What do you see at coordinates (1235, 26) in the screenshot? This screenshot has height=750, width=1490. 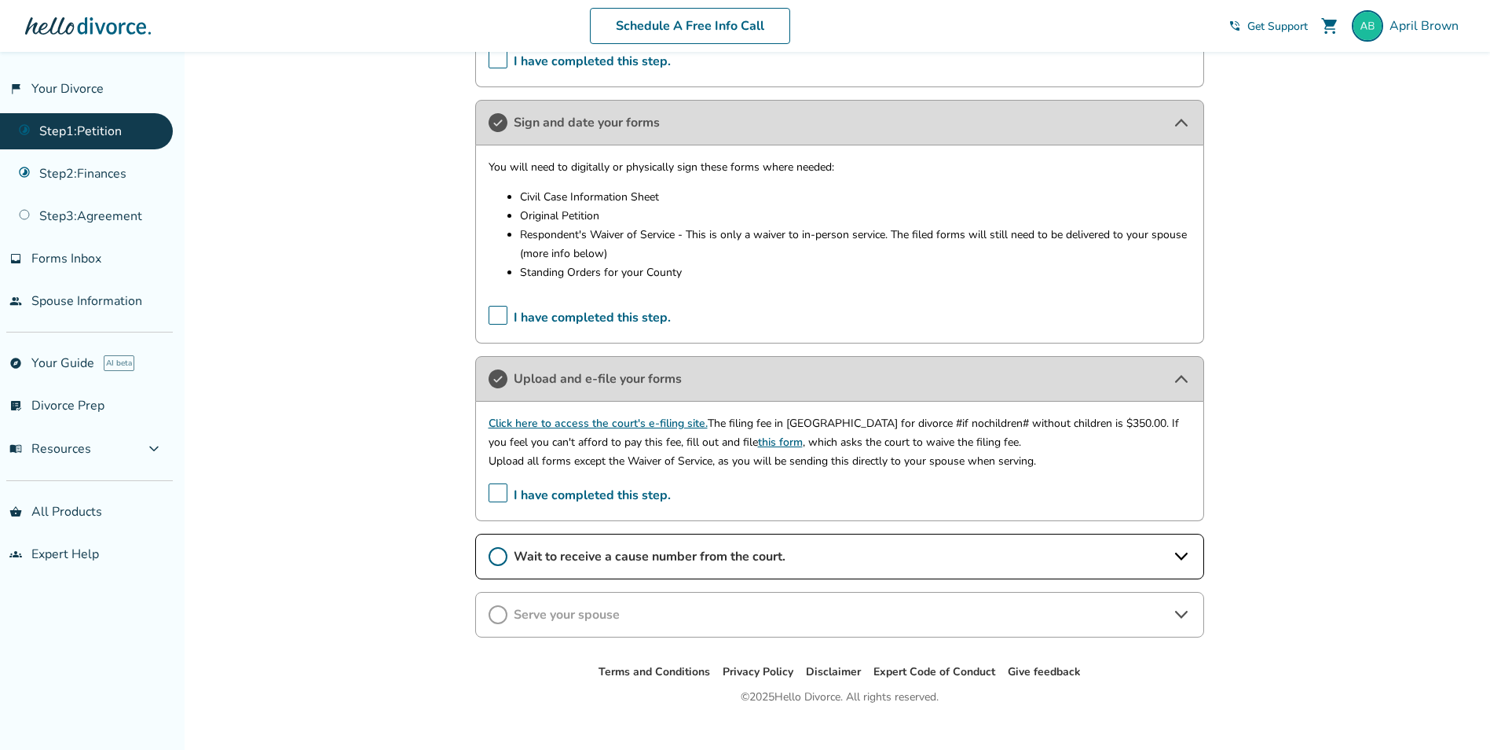 I see `span: phone_in_talk` at bounding box center [1235, 26].